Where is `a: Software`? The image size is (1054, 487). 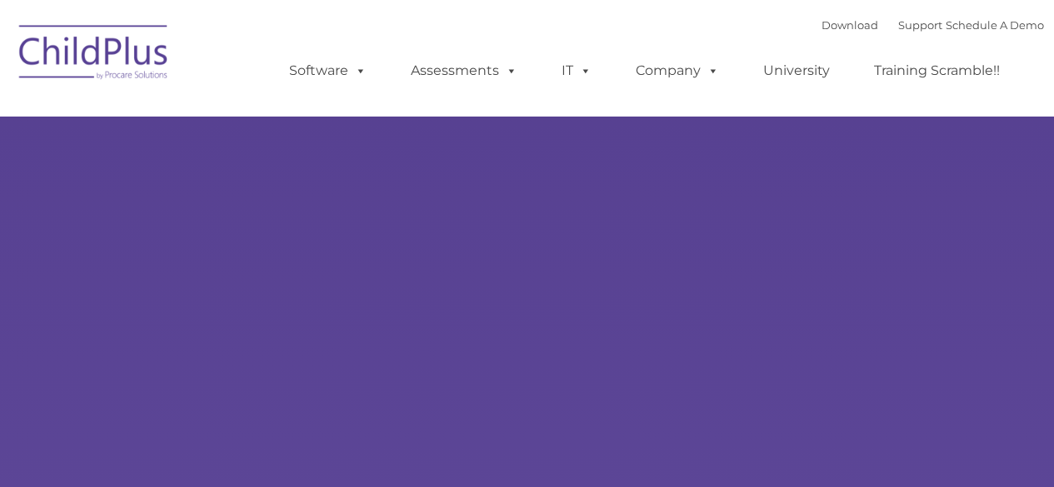 a: Software is located at coordinates (327, 71).